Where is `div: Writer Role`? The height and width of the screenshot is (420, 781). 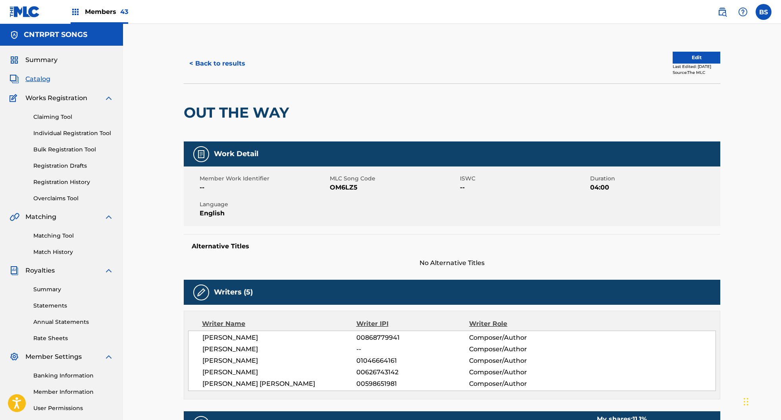
div: Writer Role is located at coordinates (520, 324).